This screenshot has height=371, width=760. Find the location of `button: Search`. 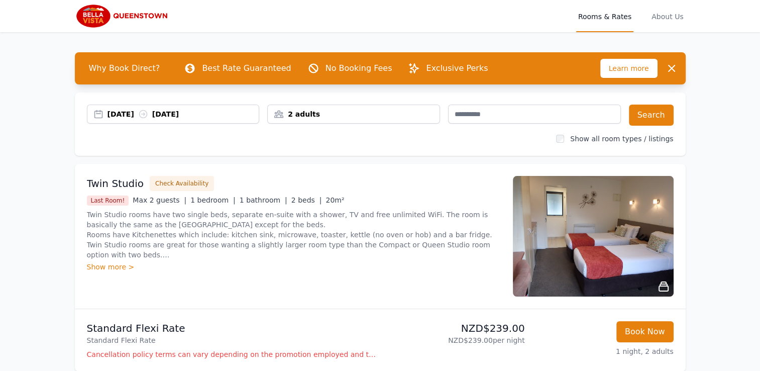

button: Search is located at coordinates (651, 115).